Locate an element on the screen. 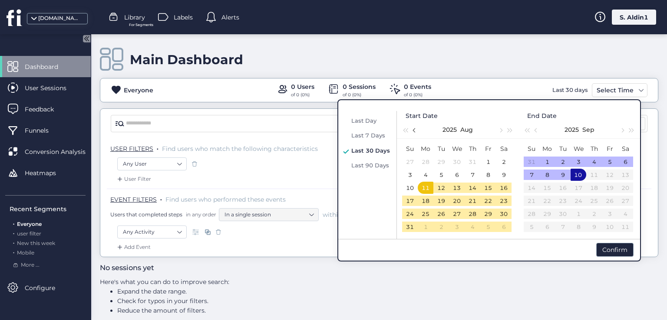 The width and height of the screenshot is (667, 320). td: 2025-09-02 is located at coordinates (562, 162).